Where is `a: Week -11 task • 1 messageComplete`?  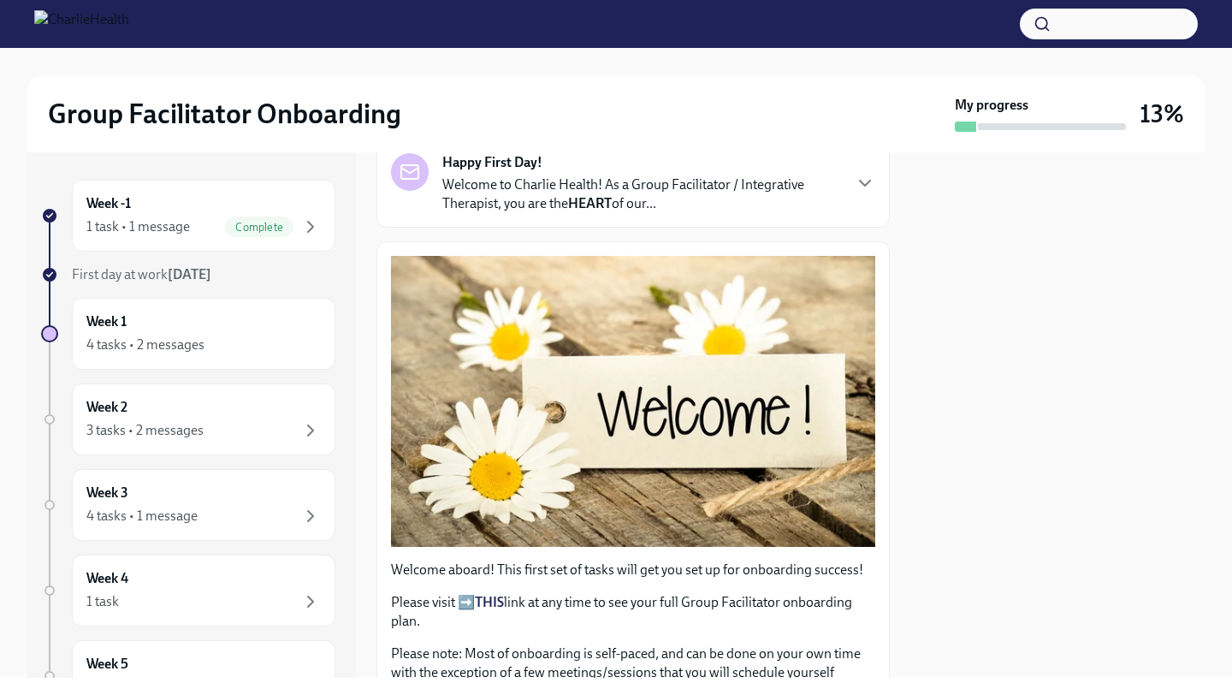 a: Week -11 task • 1 messageComplete is located at coordinates (188, 216).